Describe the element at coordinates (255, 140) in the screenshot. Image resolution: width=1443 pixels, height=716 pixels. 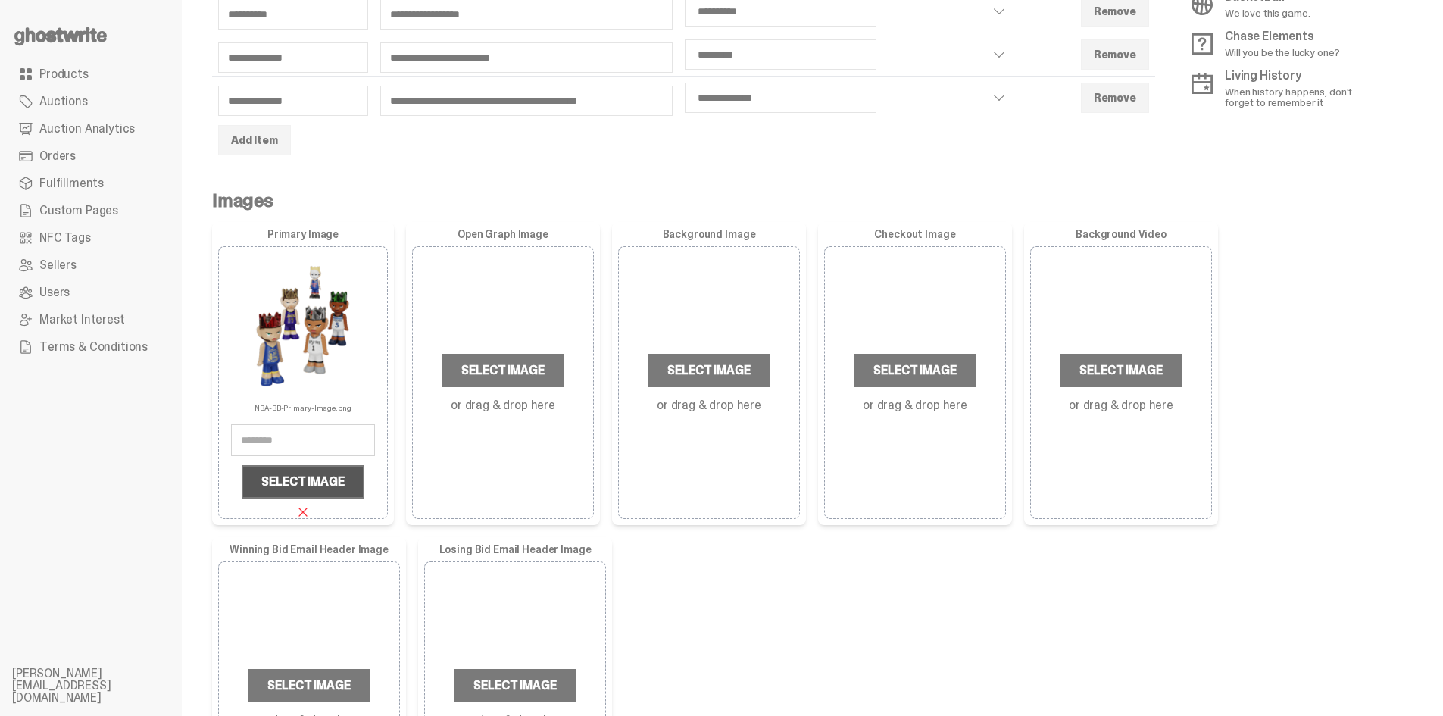
I see `button: Add Item` at that location.